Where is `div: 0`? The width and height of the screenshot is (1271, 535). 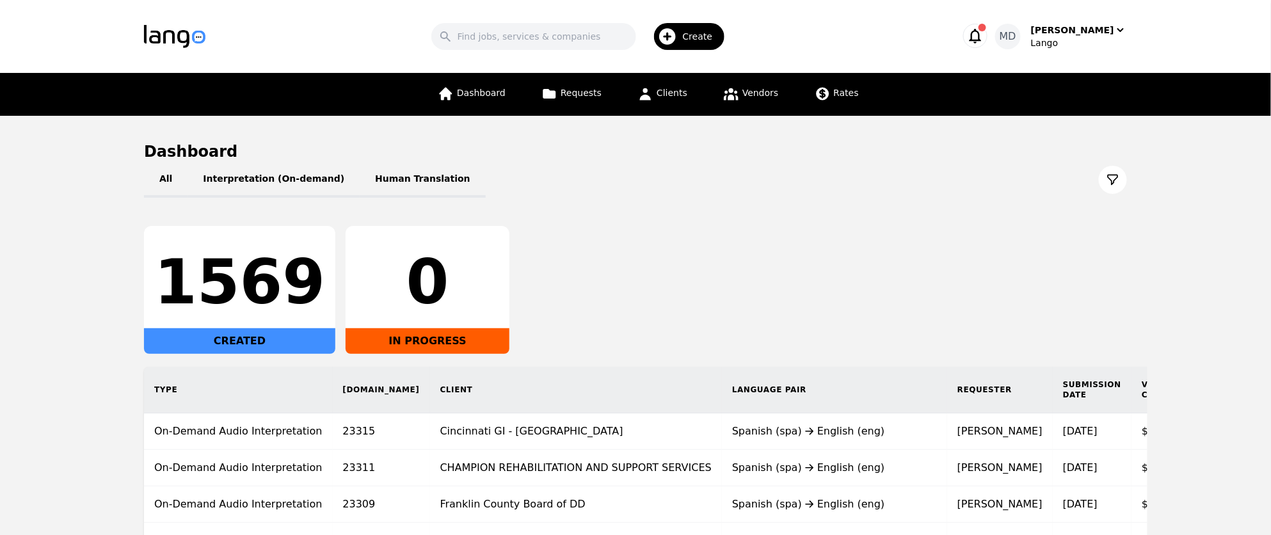
div: 0 is located at coordinates (427, 282).